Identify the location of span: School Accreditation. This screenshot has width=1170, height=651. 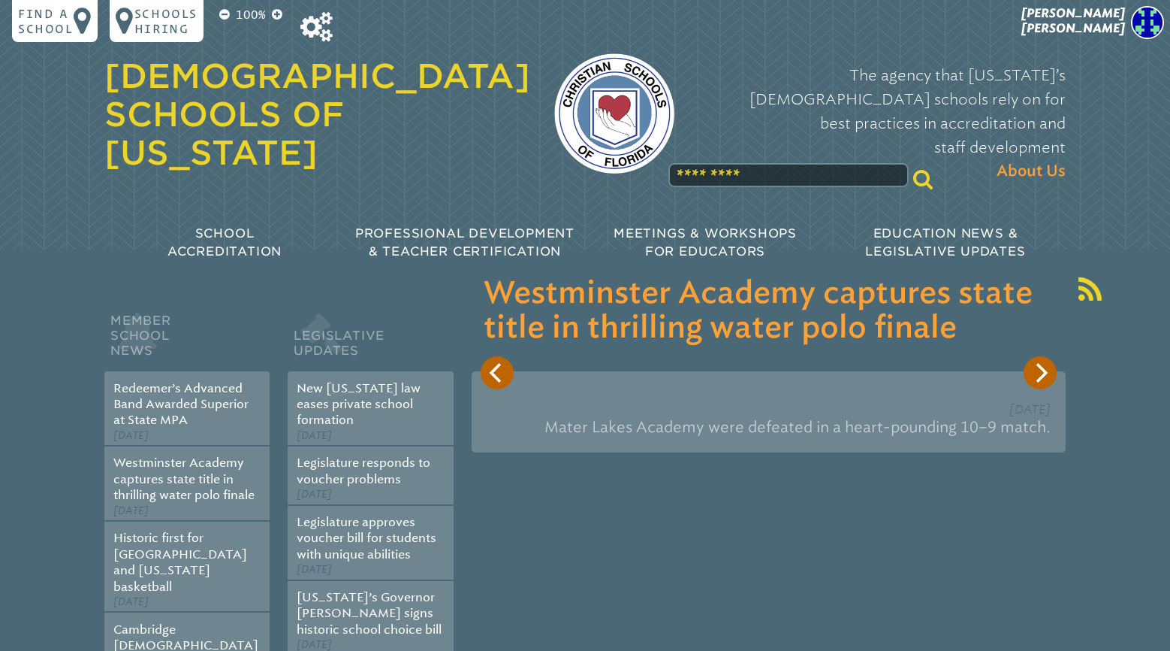
(225, 242).